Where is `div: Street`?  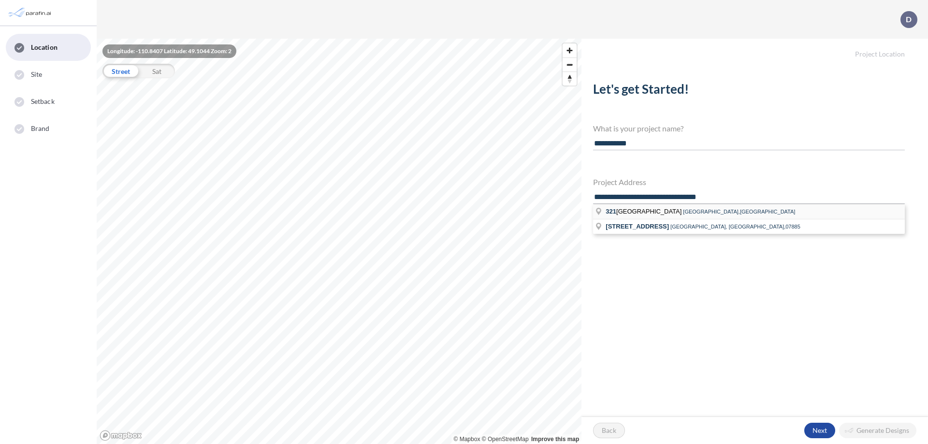 div: Street is located at coordinates (120, 71).